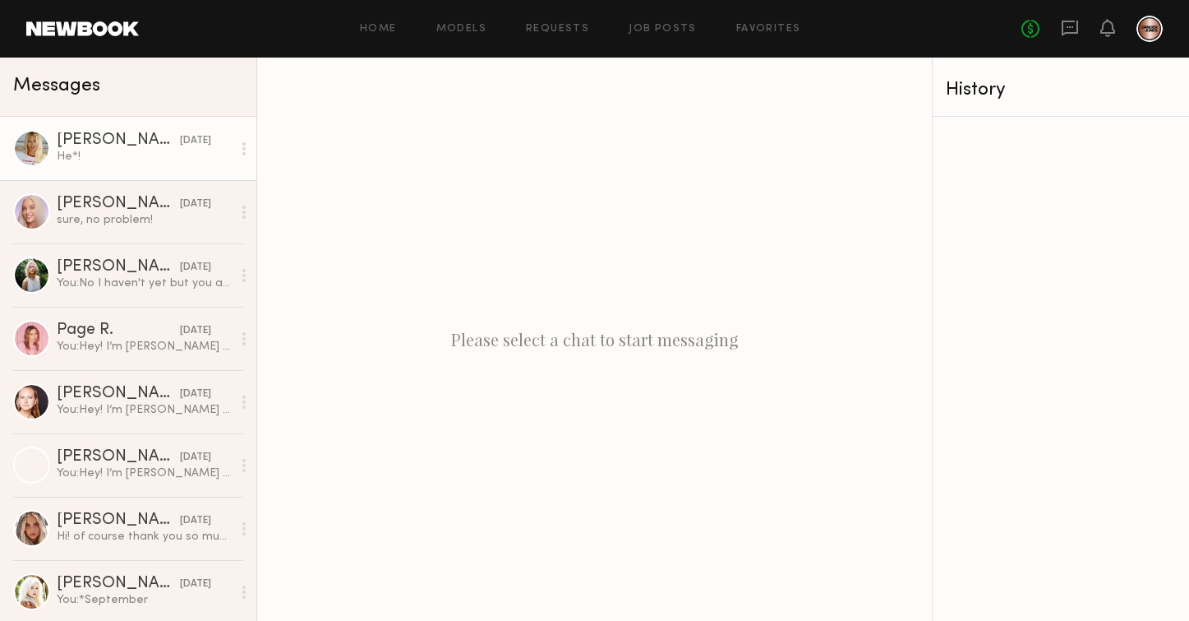 Image resolution: width=1189 pixels, height=621 pixels. I want to click on div: Please select a chat to start messaging, so click(594, 339).